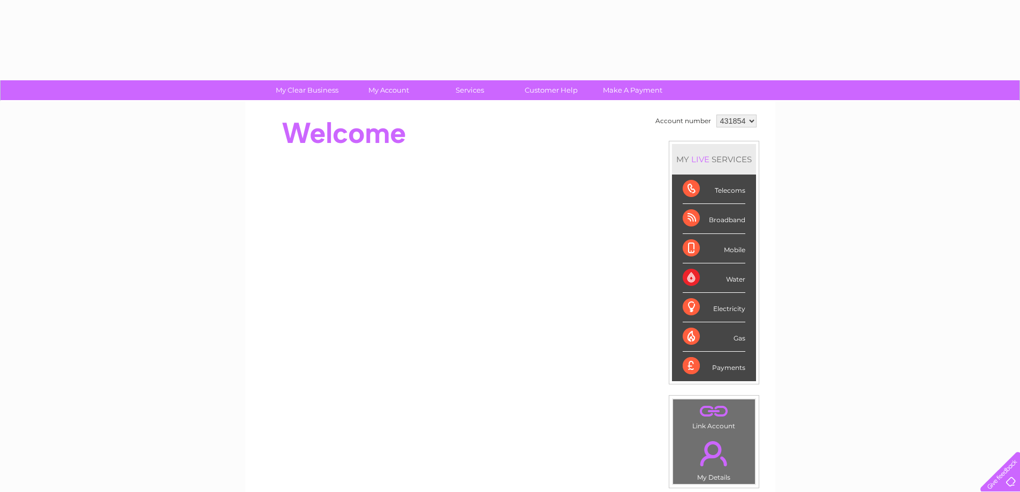  Describe the element at coordinates (701, 159) in the screenshot. I see `div: LIVE` at that location.